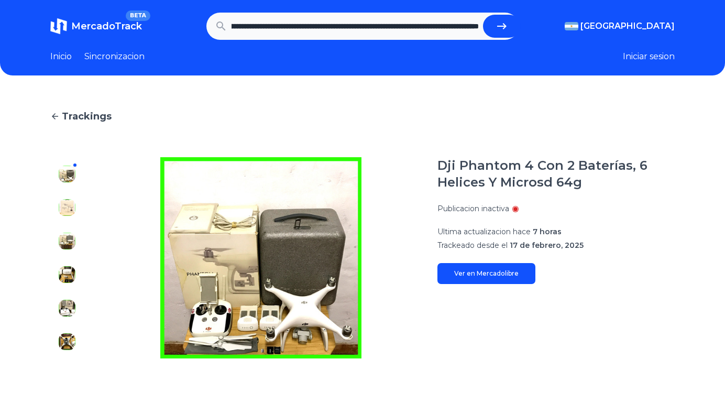  Describe the element at coordinates (572, 26) in the screenshot. I see `img: Argentina` at that location.